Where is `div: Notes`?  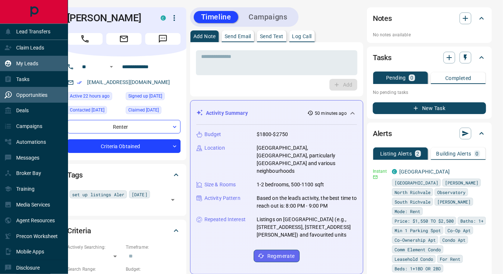
div: Notes is located at coordinates (429, 18).